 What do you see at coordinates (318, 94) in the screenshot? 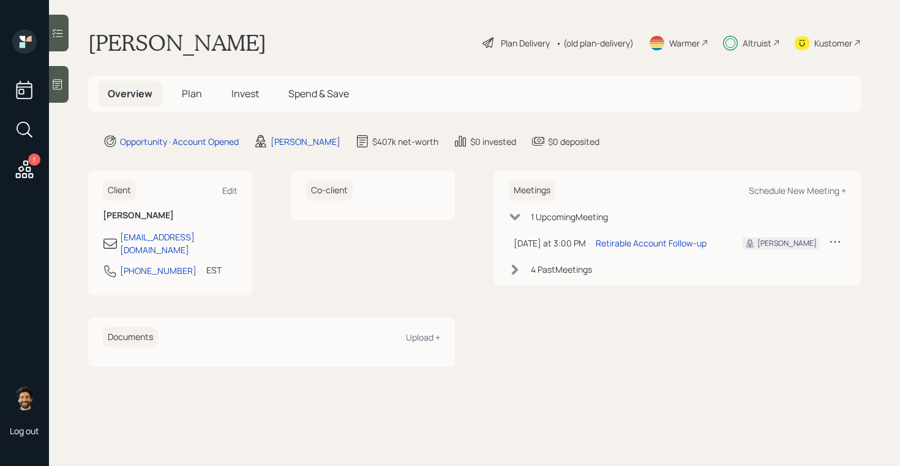
I see `span: Spend & Save` at bounding box center [318, 94].